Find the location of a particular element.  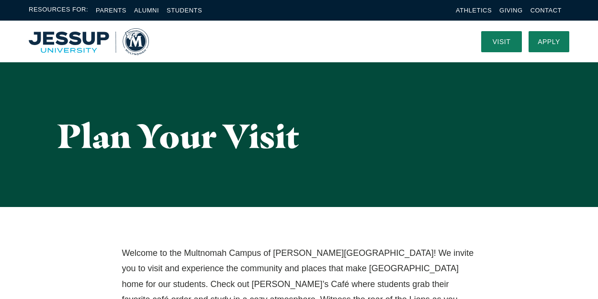

a: Athletics is located at coordinates (473, 10).